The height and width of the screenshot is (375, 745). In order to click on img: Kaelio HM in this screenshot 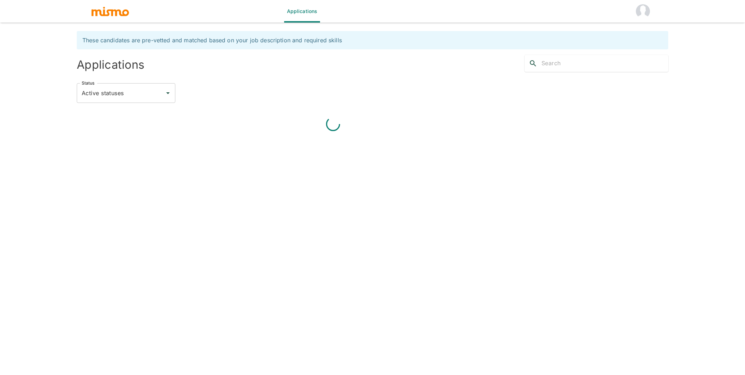, I will do `click(643, 11)`.